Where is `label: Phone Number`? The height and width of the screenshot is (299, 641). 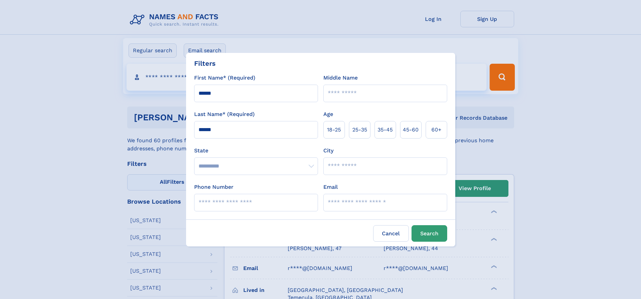
label: Phone Number is located at coordinates (214, 187).